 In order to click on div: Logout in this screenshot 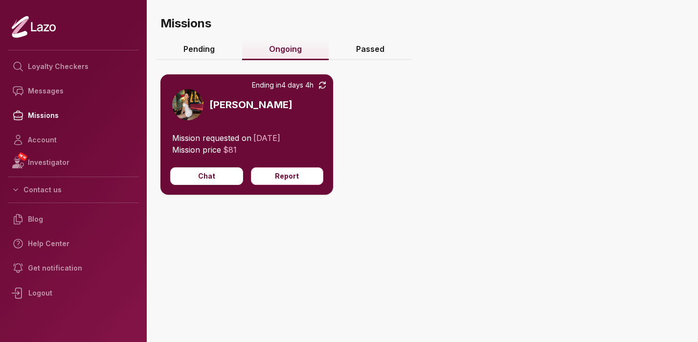, I will do `click(73, 293)`.